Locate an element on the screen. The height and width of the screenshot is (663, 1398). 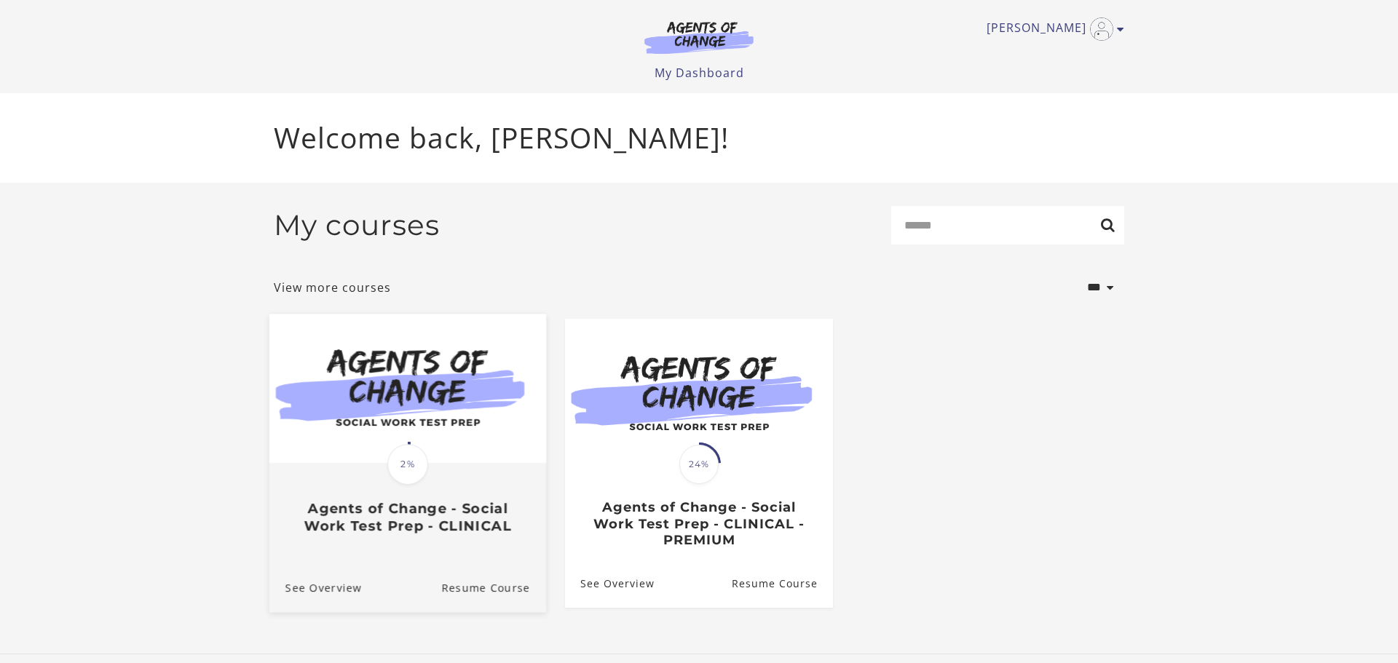
h2: My courses is located at coordinates (357, 225).